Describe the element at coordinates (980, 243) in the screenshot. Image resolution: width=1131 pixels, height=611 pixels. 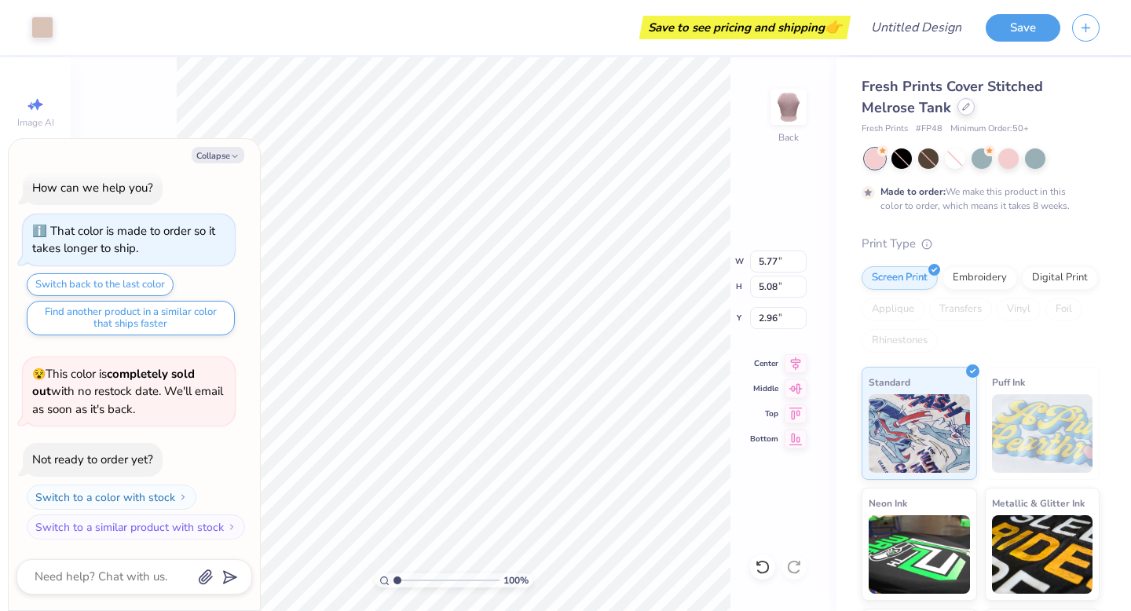
I see `div: Print Type` at that location.